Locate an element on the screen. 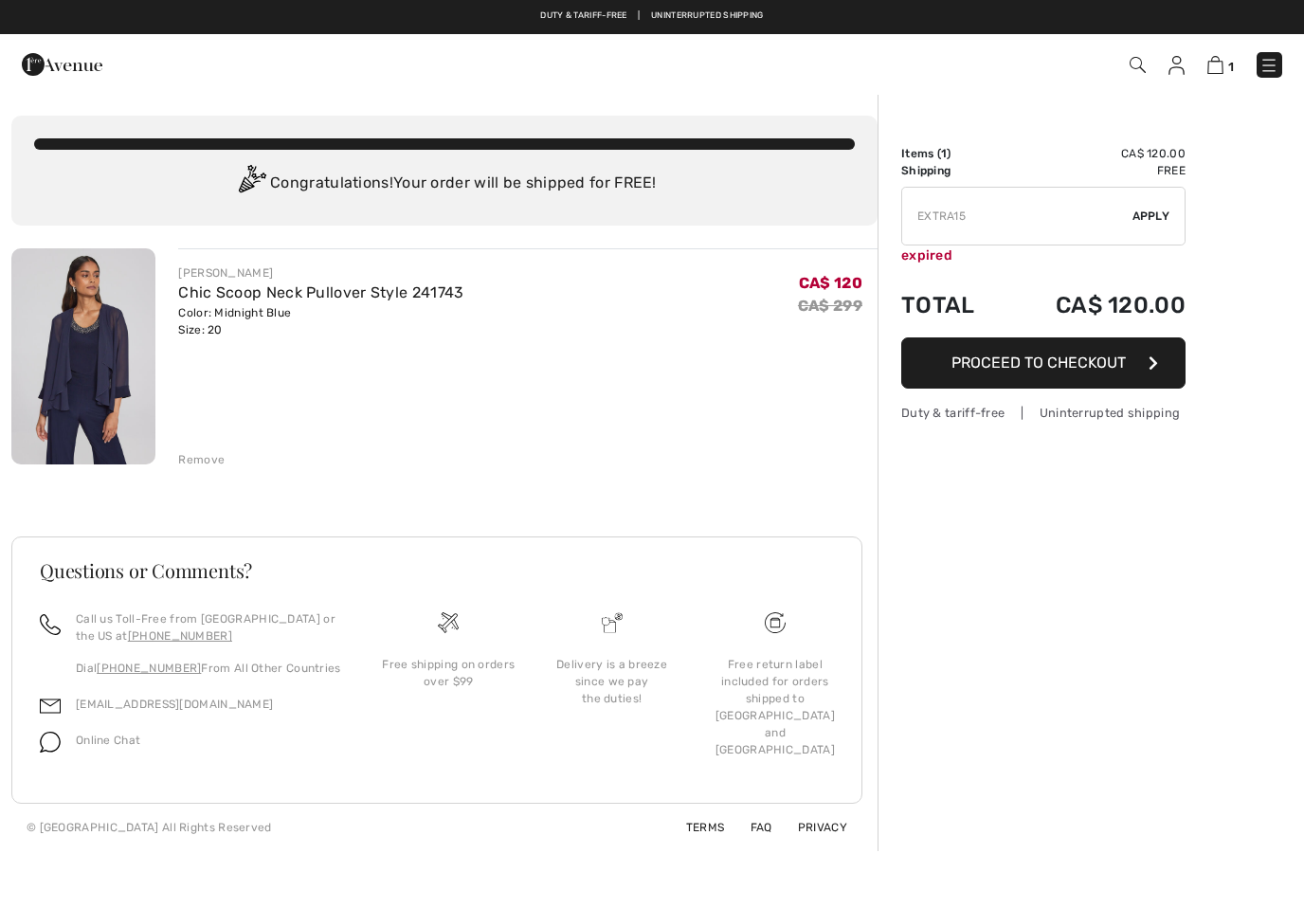 This screenshot has width=1304, height=908. img: Congratulation2.svg is located at coordinates (251, 184).